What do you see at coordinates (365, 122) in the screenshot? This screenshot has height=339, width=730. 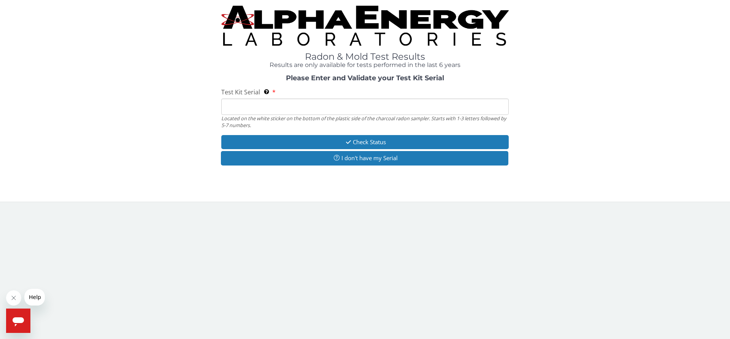 I see `div: Located on the white sticker on the bottom of the plastic side of the charcoal radon sampler. Sta...` at bounding box center [365, 122].